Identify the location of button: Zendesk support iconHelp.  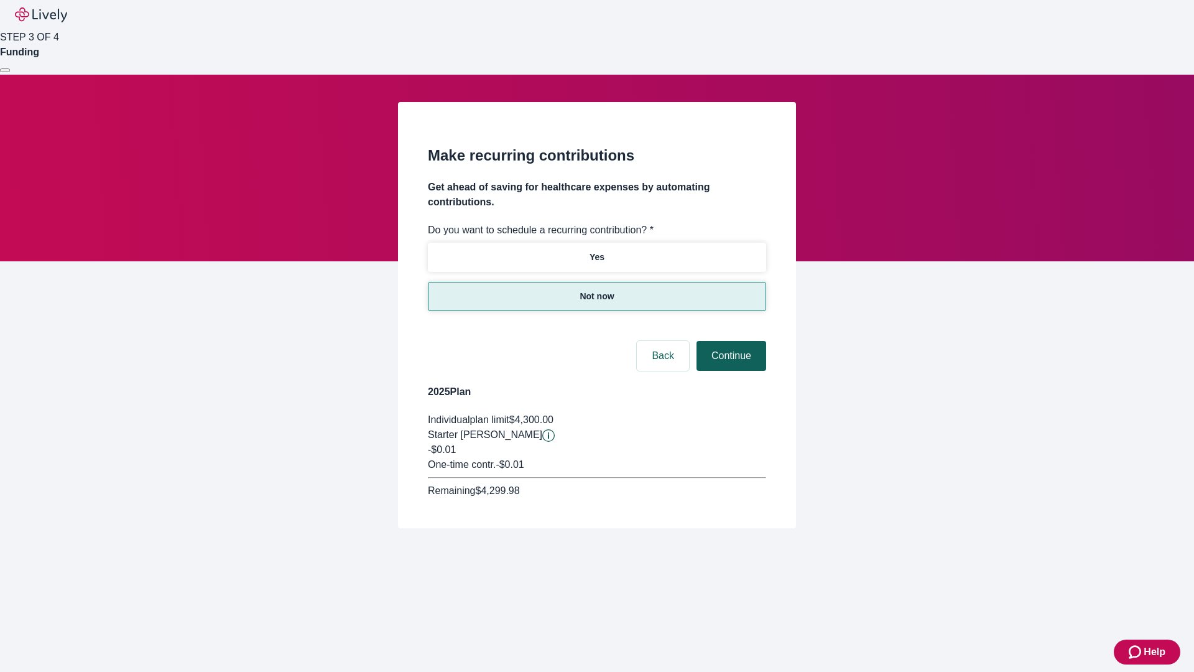
(1147, 652).